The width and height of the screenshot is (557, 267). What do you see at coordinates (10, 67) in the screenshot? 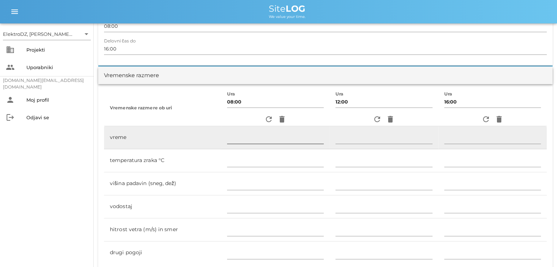
I see `i: people` at bounding box center [10, 67].